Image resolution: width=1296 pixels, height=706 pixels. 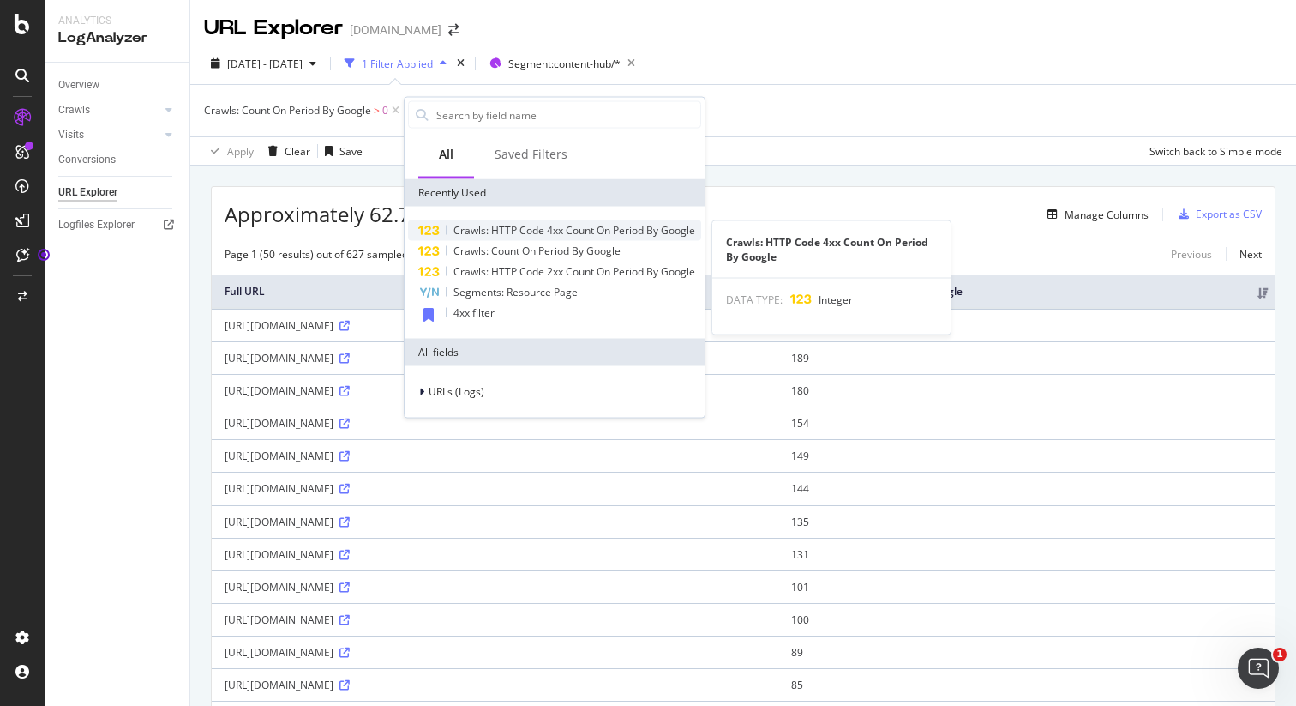 What do you see at coordinates (44, 255) in the screenshot?
I see `div: Tooltip anchor` at bounding box center [44, 255].